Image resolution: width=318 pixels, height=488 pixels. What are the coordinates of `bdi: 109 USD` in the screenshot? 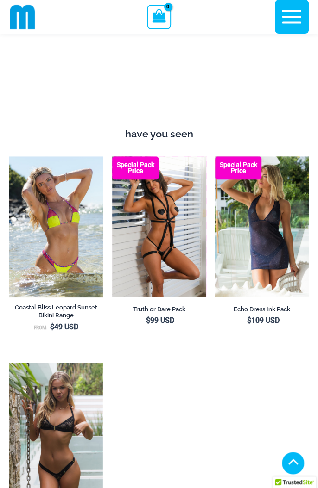 It's located at (263, 320).